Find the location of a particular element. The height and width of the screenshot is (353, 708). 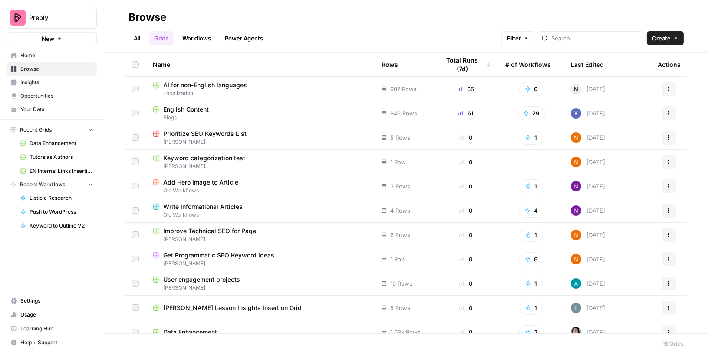

span: Usage is located at coordinates (56, 315).